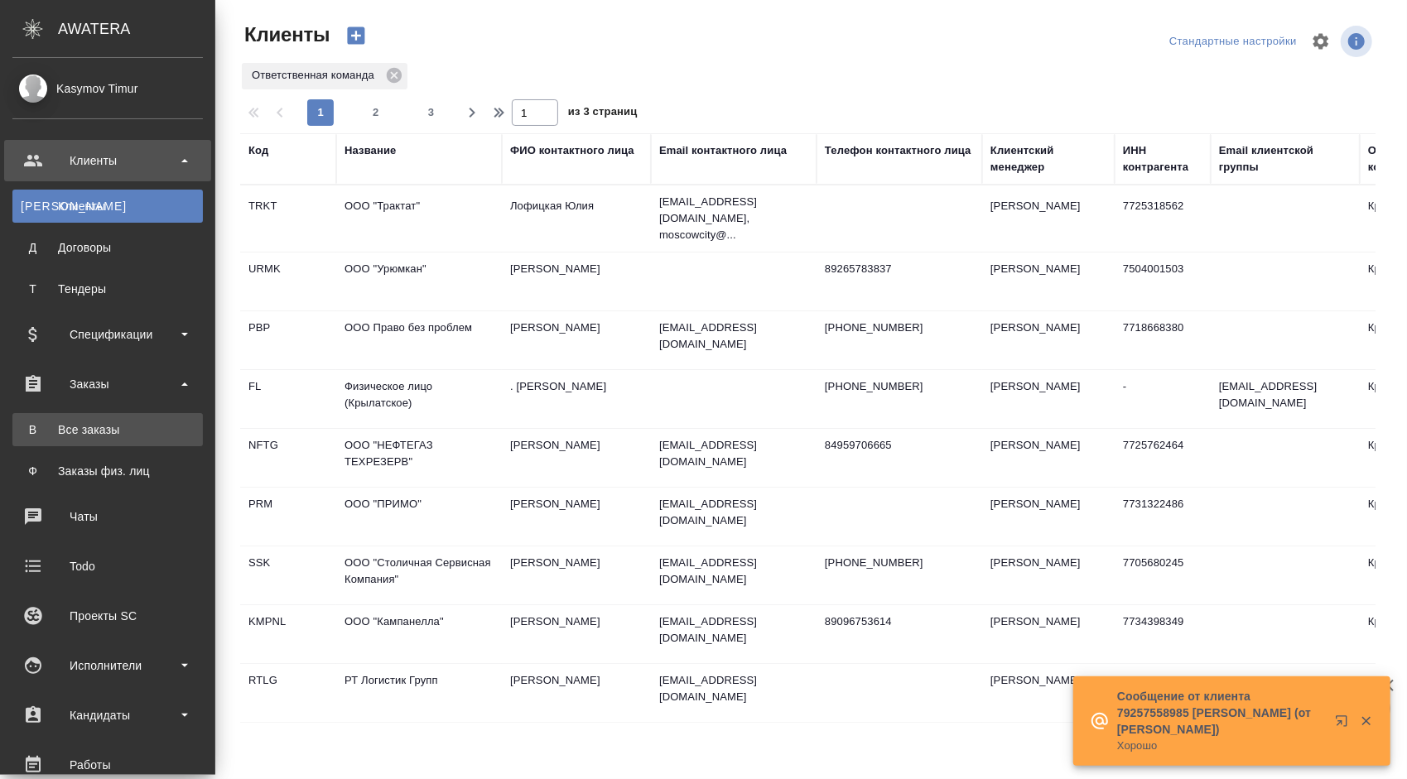 Image resolution: width=1407 pixels, height=779 pixels. Describe the element at coordinates (108, 666) in the screenshot. I see `div: Исполнители` at that location.